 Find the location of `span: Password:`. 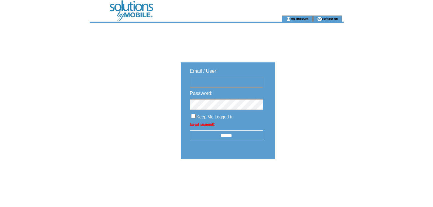

span: Password: is located at coordinates (201, 93).